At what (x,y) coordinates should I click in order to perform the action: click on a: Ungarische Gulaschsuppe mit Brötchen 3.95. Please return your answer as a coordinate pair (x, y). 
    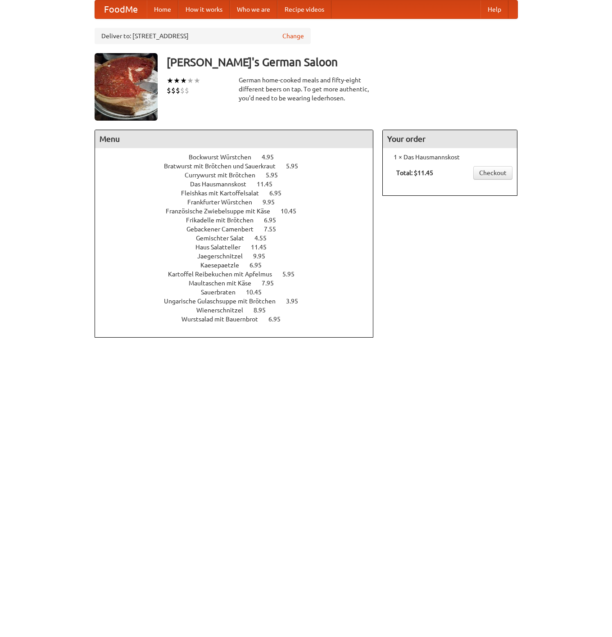
    Looking at the image, I should click on (239, 301).